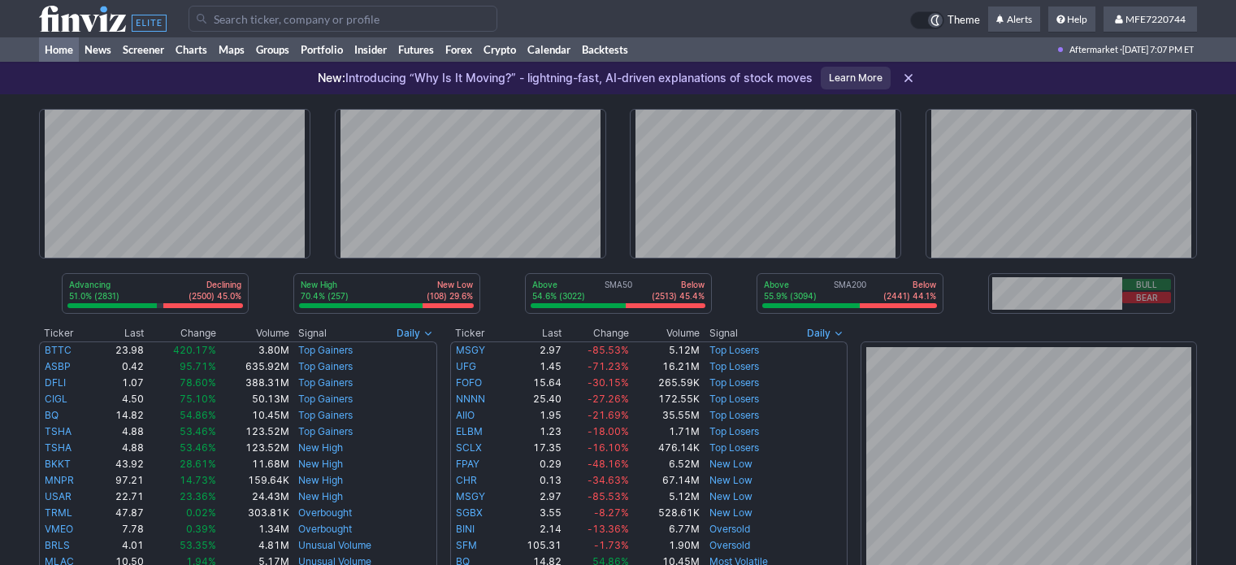 This screenshot has width=1236, height=565. I want to click on a: MFE7220744, so click(1150, 19).